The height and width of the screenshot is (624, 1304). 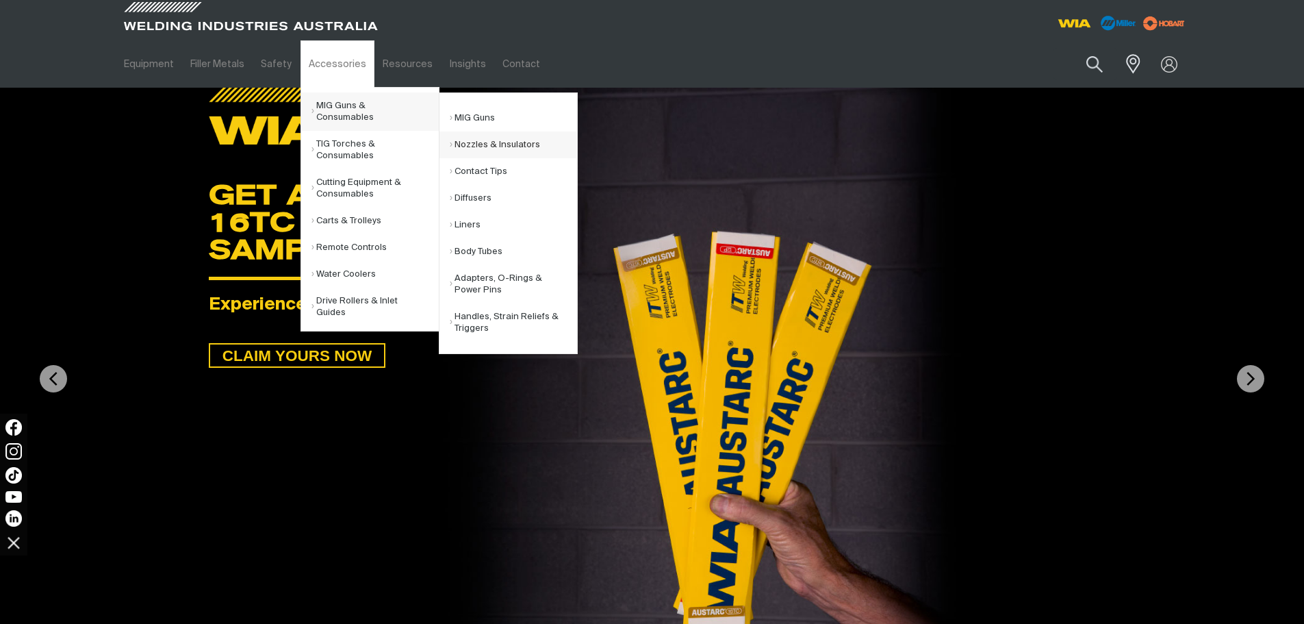 What do you see at coordinates (14, 542) in the screenshot?
I see `img: hide socials` at bounding box center [14, 542].